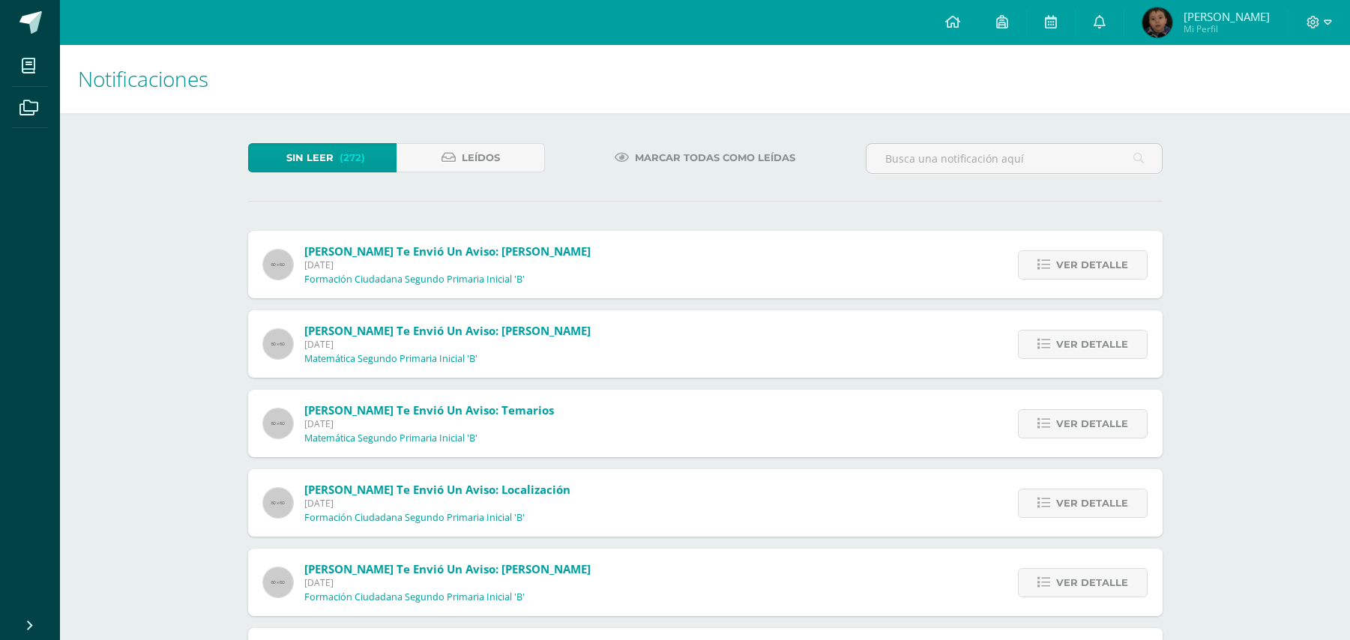  Describe the element at coordinates (143, 79) in the screenshot. I see `span: Notificaciones` at that location.